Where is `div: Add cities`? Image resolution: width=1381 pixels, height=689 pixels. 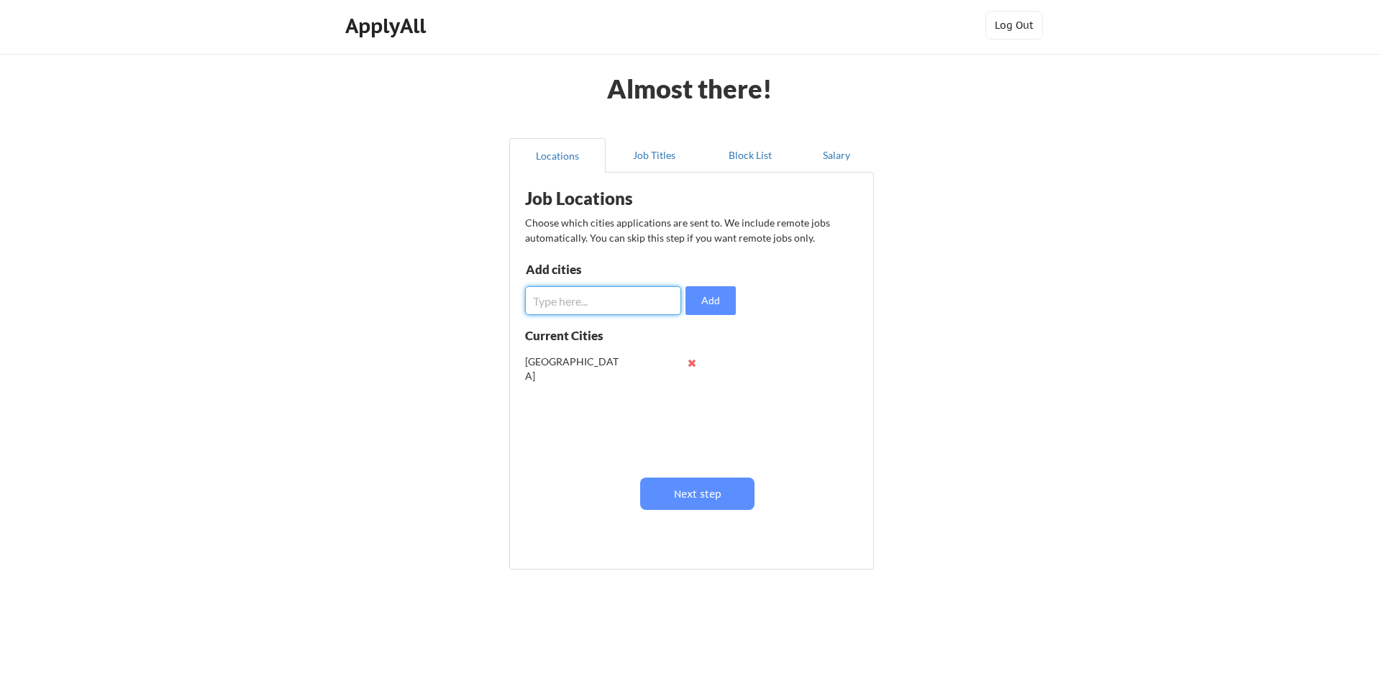
div: Add cities is located at coordinates (600, 269).